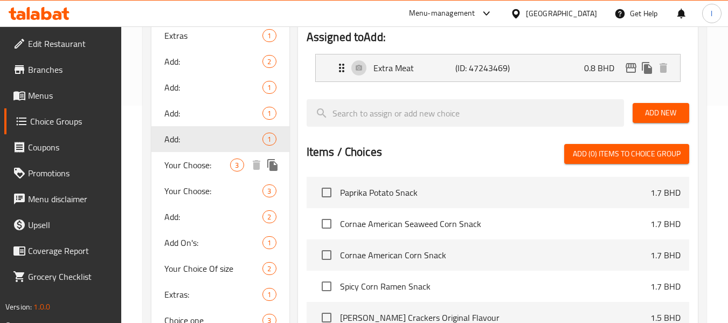 This screenshot has height=323, width=728. Describe the element at coordinates (71, 70) in the screenshot. I see `span: Branches` at that location.